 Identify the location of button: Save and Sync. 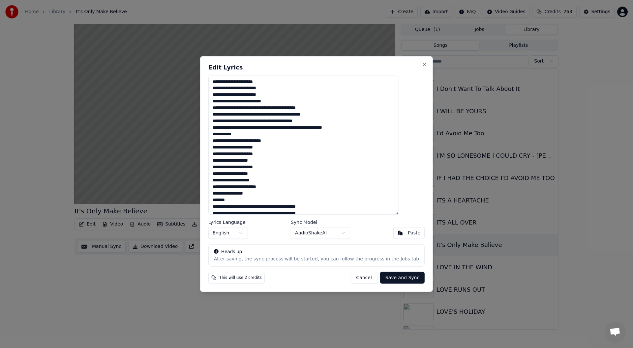
(402, 278).